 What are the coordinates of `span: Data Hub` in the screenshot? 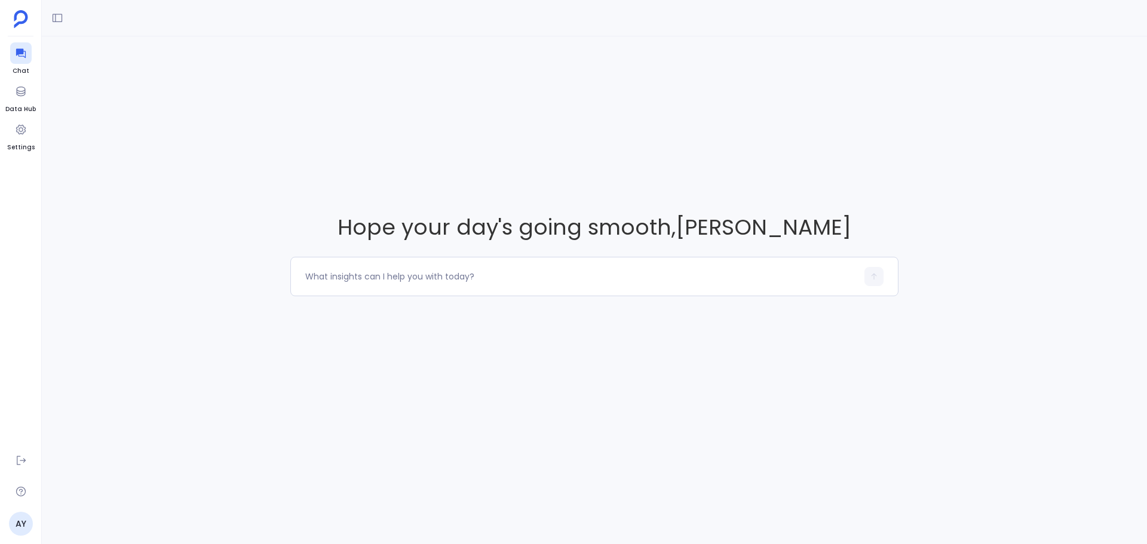 It's located at (20, 109).